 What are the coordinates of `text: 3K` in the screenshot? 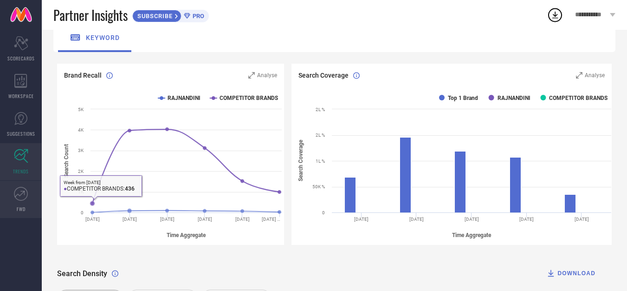 It's located at (81, 150).